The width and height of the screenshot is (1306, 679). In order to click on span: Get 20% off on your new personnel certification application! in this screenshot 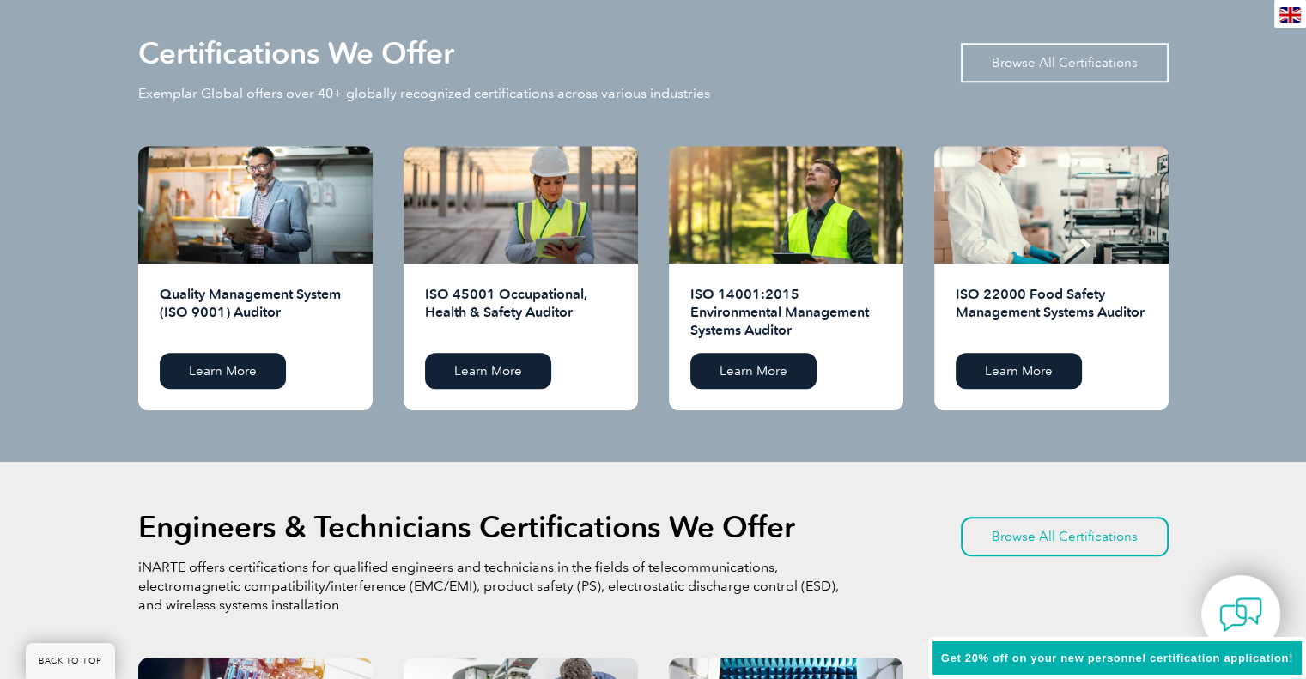, I will do `click(1117, 658)`.